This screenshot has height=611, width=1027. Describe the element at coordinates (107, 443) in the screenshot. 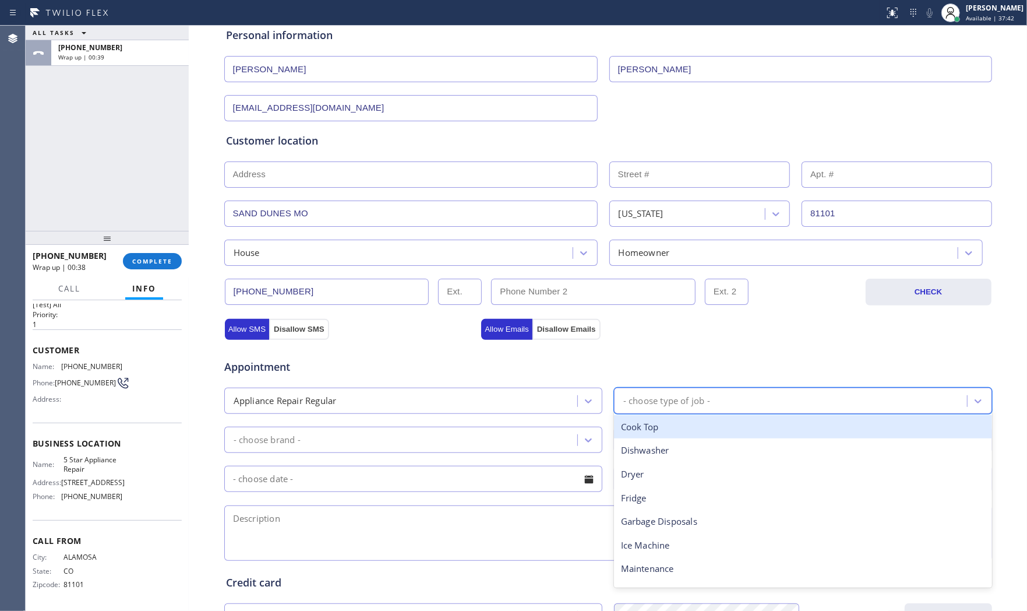

I see `span: Business location` at that location.